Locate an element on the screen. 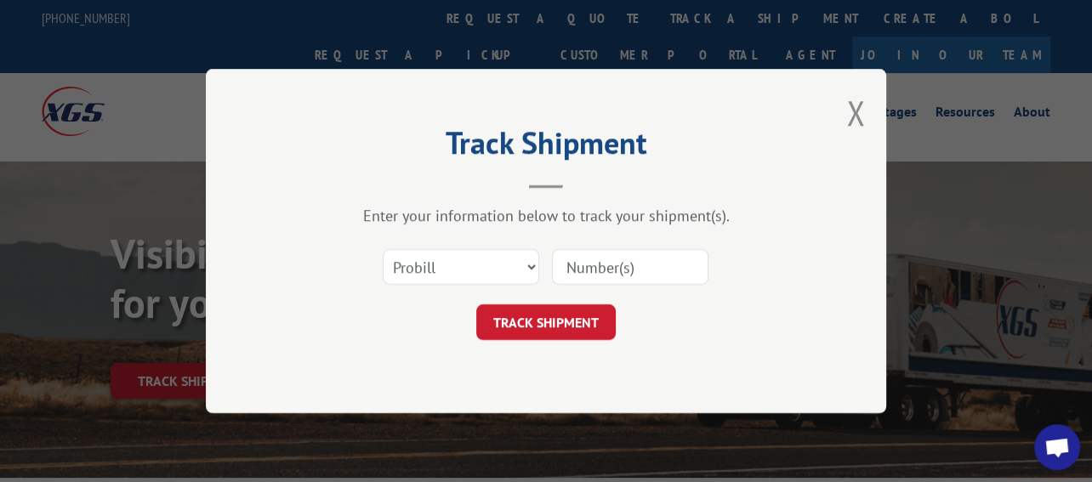  div: Open chat is located at coordinates (1057, 447).